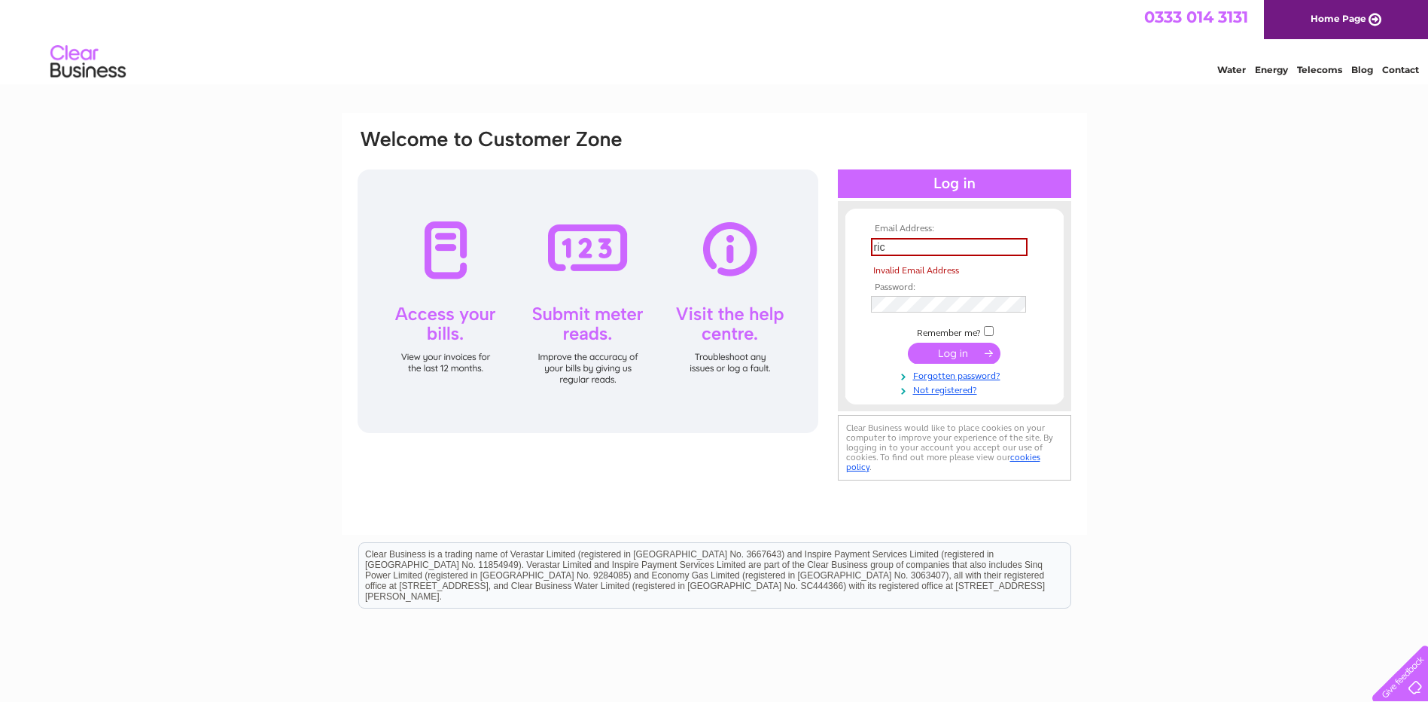  What do you see at coordinates (955, 447) in the screenshot?
I see `div: Clear Business would like to place cookies on your computer to improve your experience of the sit...` at bounding box center [955, 447].